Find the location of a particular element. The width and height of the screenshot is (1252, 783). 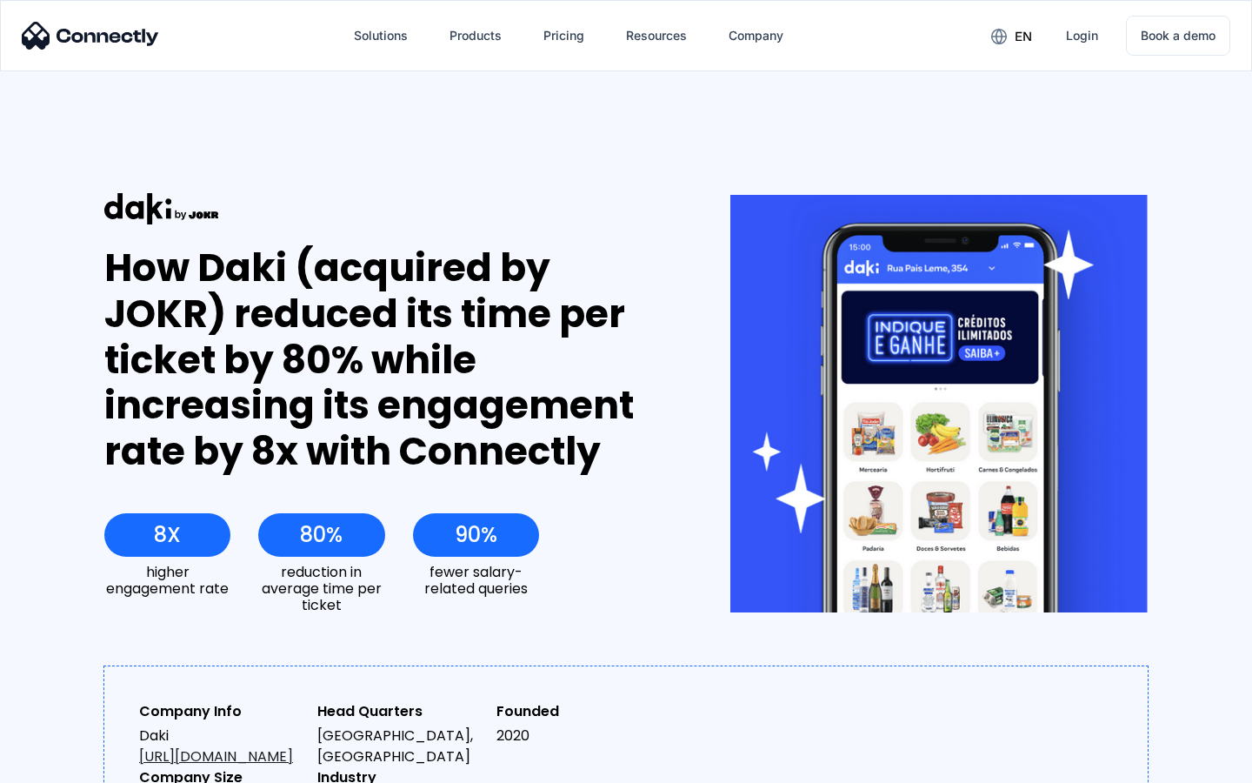

div: Company is located at coordinates (756, 36).